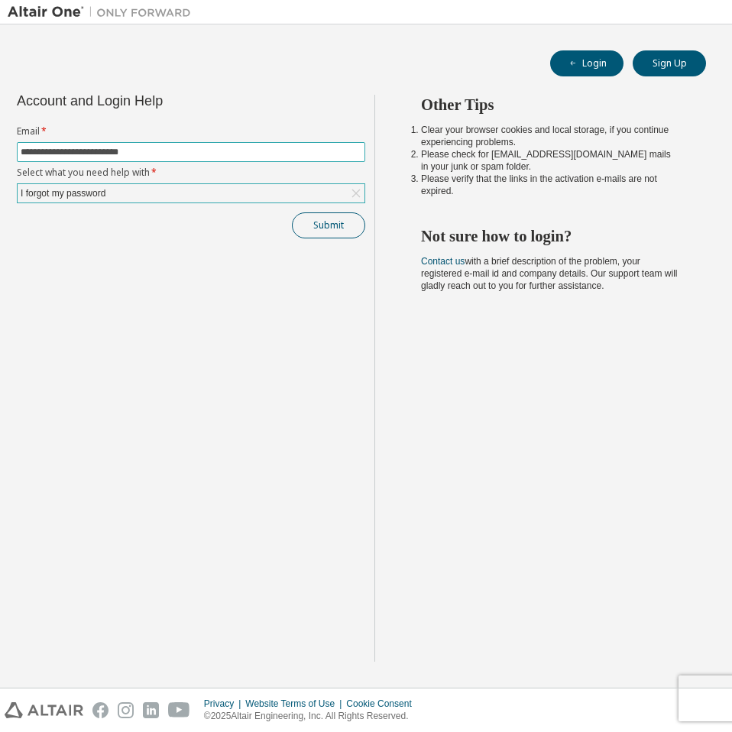 The height and width of the screenshot is (732, 732). Describe the element at coordinates (296, 704) in the screenshot. I see `div: Website Terms of Use` at that location.